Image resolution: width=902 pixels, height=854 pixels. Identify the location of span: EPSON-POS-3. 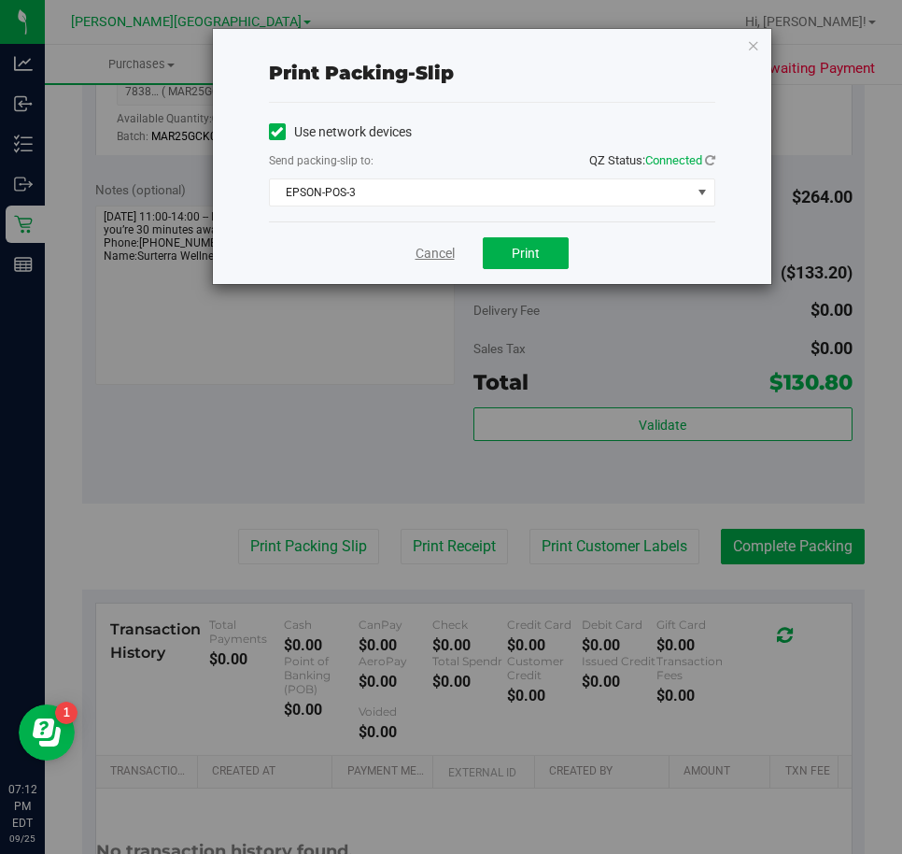
(480, 192).